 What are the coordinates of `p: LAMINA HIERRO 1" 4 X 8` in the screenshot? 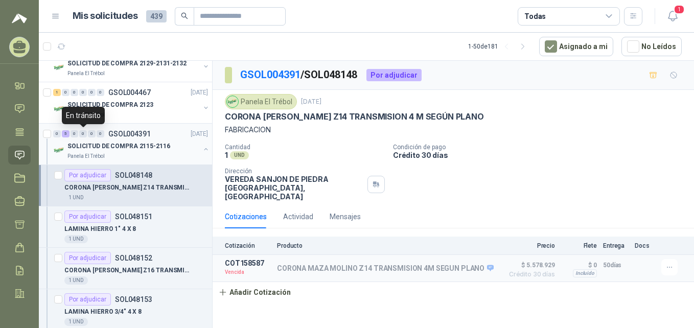 It's located at (100, 229).